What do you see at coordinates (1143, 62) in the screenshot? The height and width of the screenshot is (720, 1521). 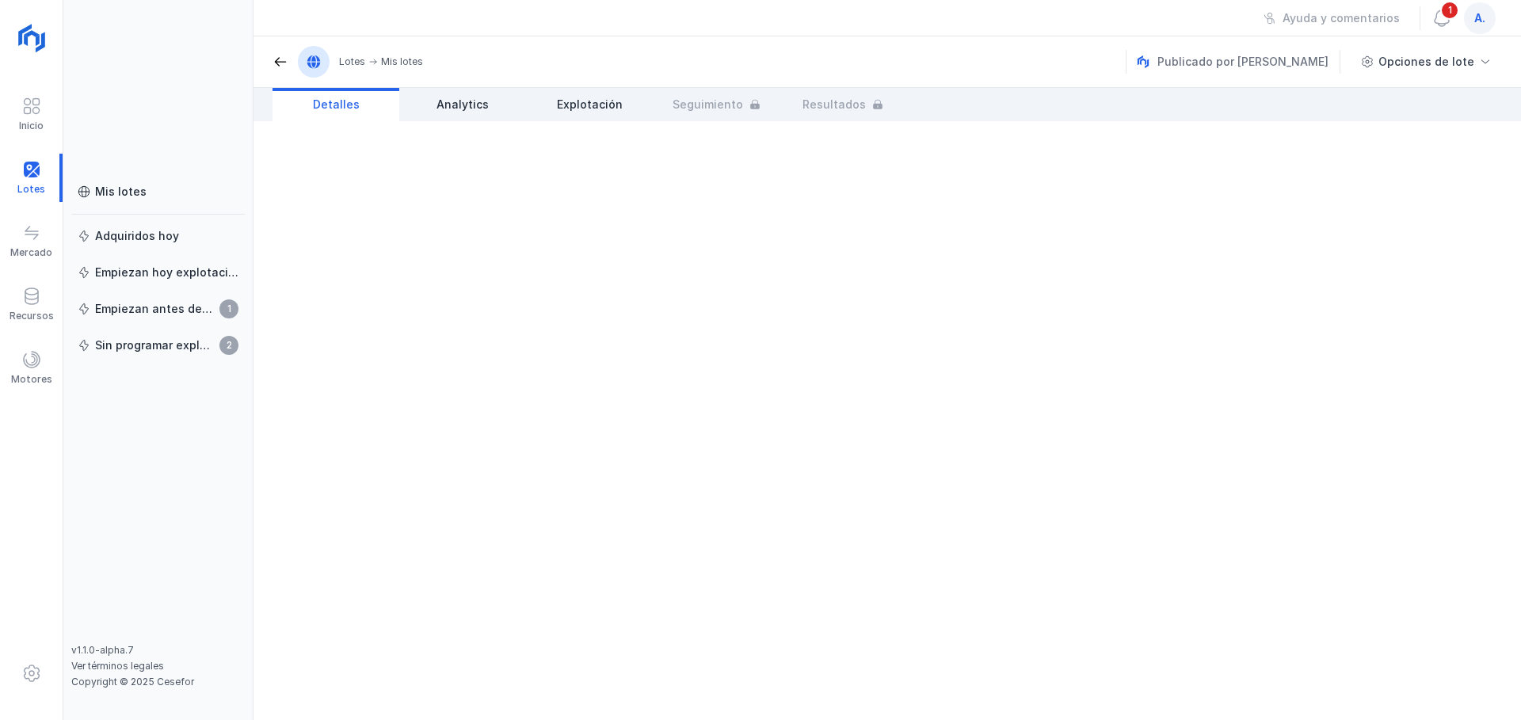 I see `img: nemus.svg` at bounding box center [1143, 62].